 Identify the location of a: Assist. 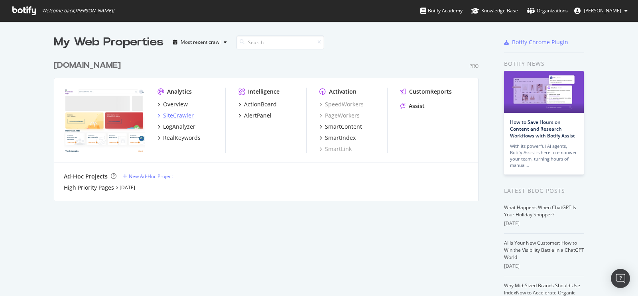
(412, 106).